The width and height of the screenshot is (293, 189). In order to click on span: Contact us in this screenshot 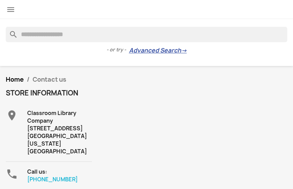, I will do `click(49, 79)`.